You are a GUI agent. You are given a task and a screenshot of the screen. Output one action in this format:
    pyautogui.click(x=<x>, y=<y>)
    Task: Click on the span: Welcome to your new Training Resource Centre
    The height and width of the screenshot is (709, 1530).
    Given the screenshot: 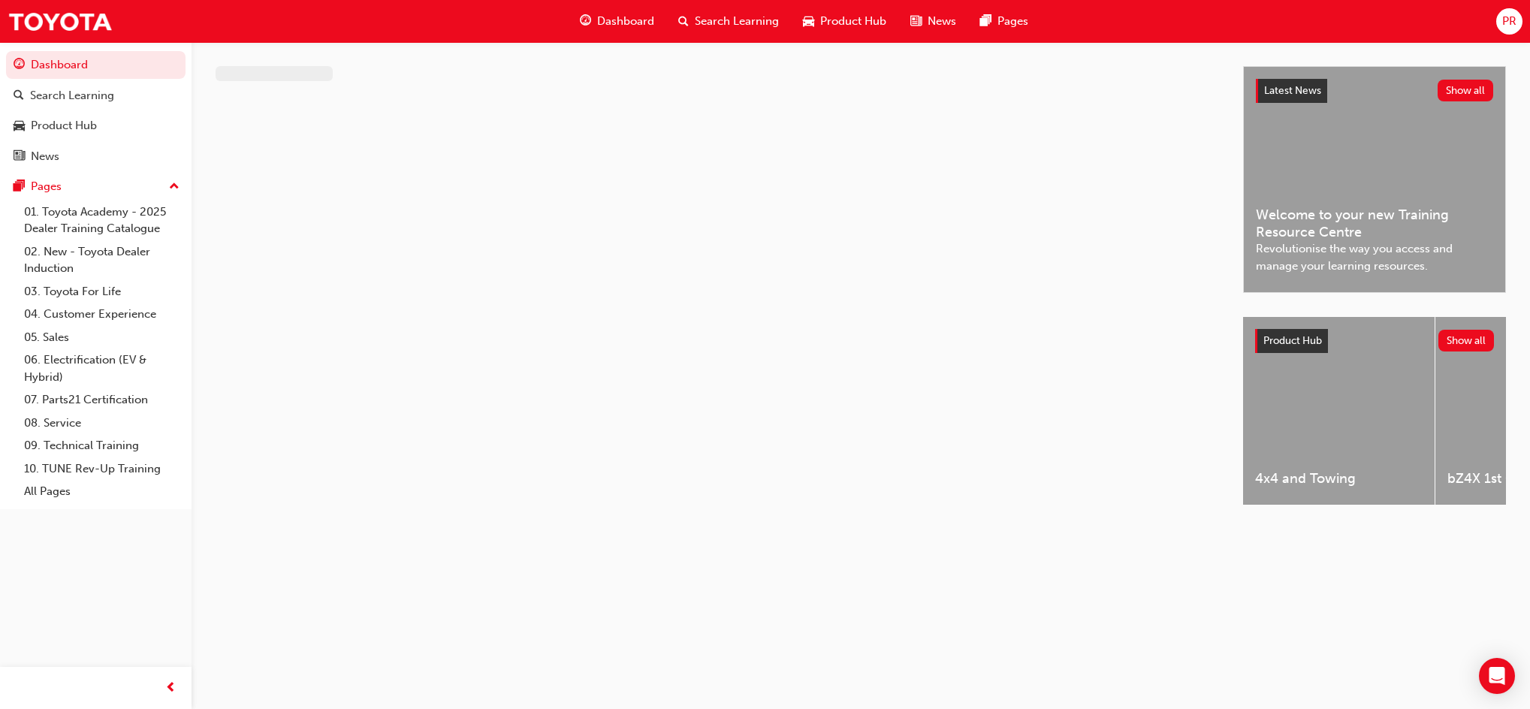 What is the action you would take?
    pyautogui.click(x=1375, y=223)
    